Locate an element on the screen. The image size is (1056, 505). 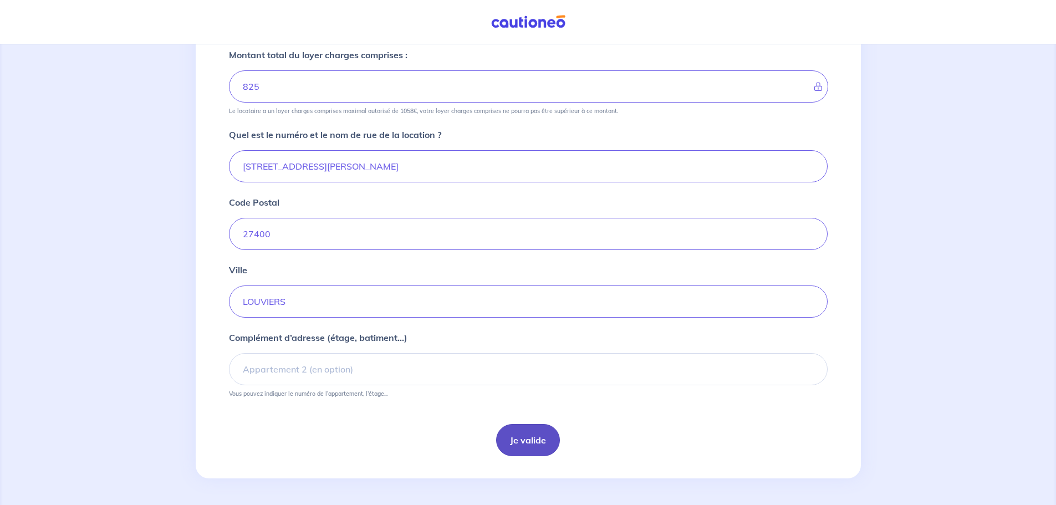
input: Ex: 59000 is located at coordinates (528, 234).